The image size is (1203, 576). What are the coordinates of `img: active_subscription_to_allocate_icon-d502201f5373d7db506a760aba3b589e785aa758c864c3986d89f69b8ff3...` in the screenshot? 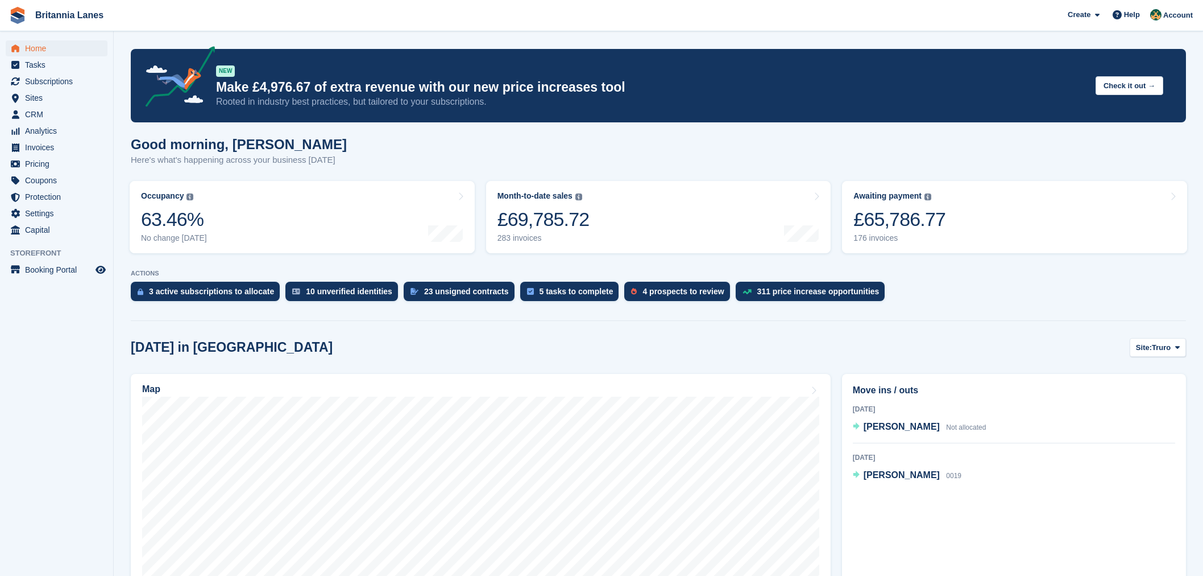 It's located at (140, 291).